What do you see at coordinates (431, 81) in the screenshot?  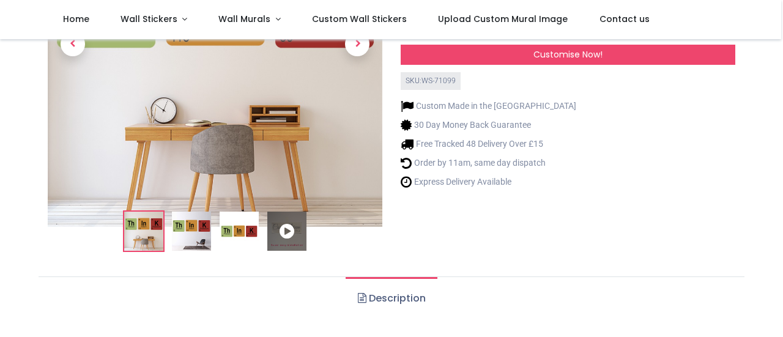 I see `div: SKU: WS-71099` at bounding box center [431, 81].